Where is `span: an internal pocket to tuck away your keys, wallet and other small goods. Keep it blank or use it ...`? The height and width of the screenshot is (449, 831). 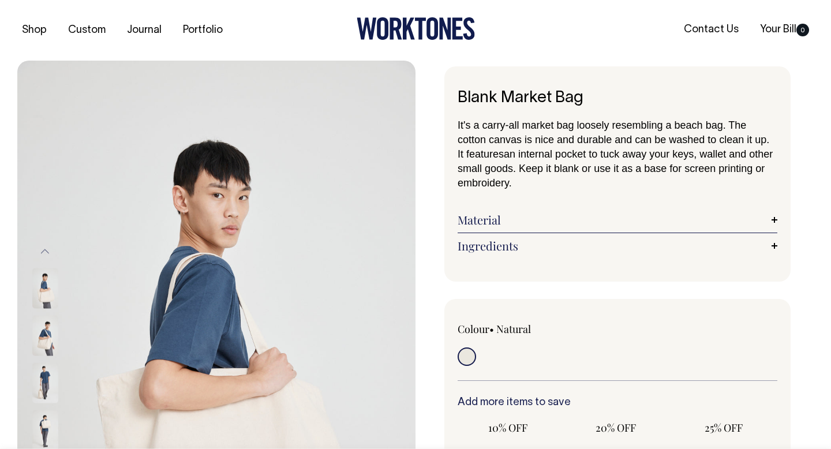
span: an internal pocket to tuck away your keys, wallet and other small goods. Keep it blank or use it ... is located at coordinates (615, 168).